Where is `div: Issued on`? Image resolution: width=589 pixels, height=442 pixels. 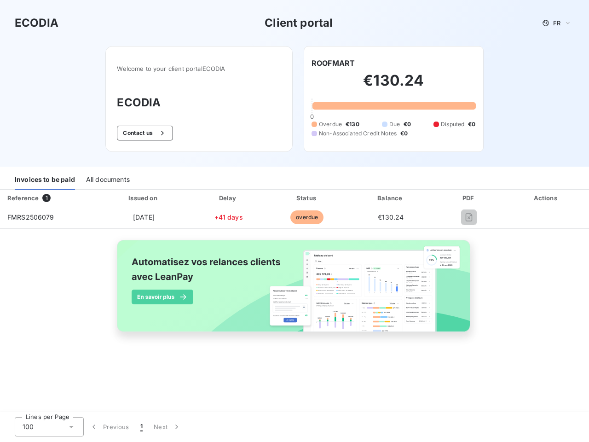 div: Issued on is located at coordinates (144, 198).